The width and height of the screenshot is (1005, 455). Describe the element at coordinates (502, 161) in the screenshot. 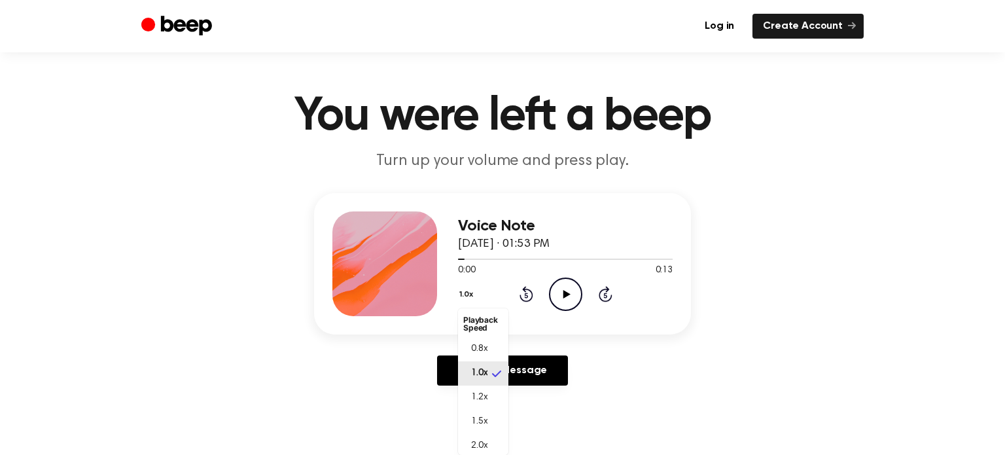

I see `p: Turn up your volume and press play.` at that location.